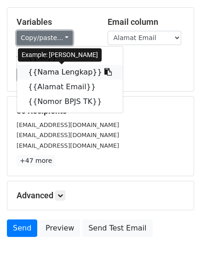 The height and width of the screenshot is (265, 201). I want to click on h5: Variables, so click(55, 22).